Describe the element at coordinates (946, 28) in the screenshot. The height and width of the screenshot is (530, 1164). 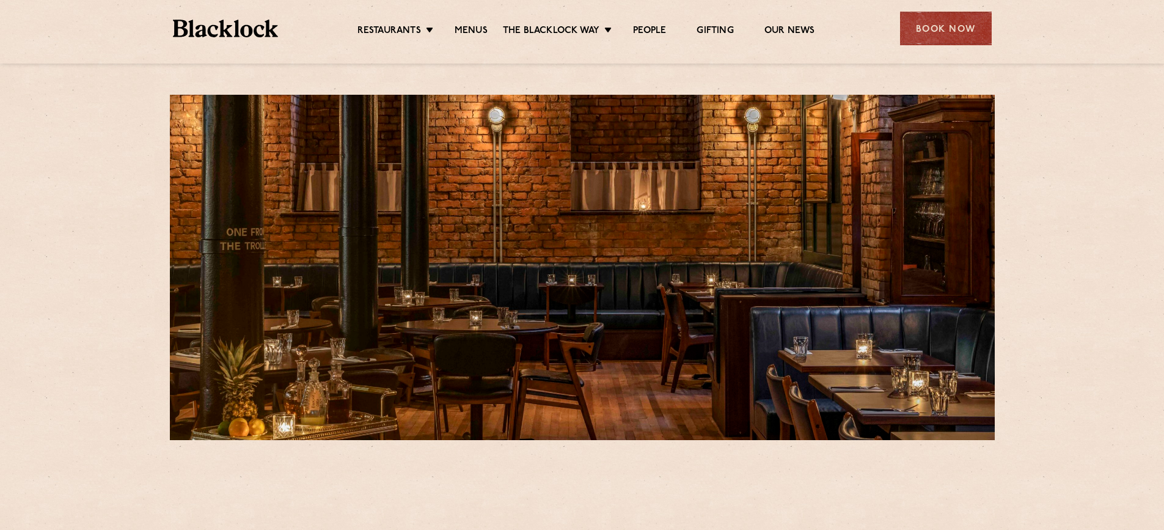
I see `div: Book Now` at that location.